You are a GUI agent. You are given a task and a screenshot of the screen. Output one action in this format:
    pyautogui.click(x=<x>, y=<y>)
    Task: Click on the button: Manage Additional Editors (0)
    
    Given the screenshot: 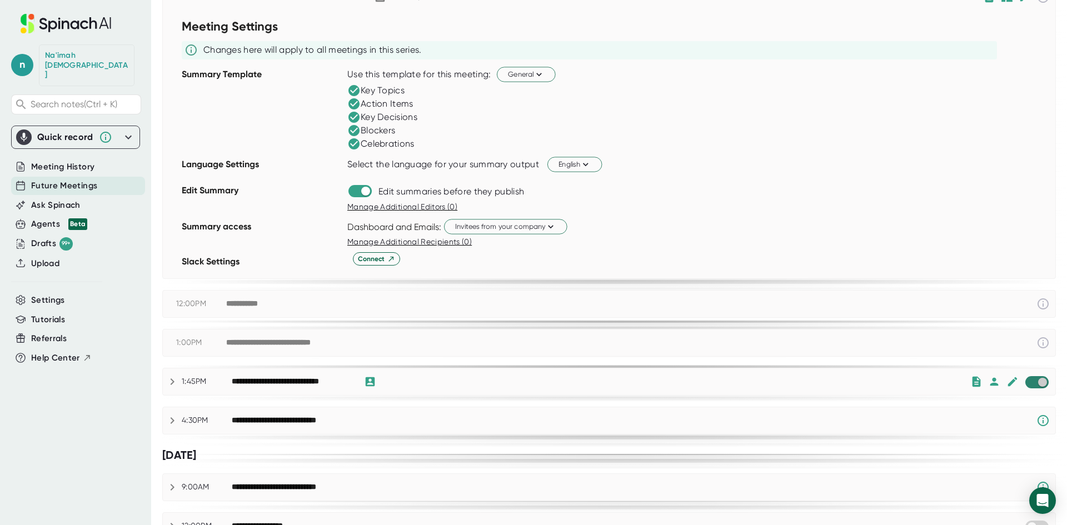 What is the action you would take?
    pyautogui.click(x=402, y=207)
    